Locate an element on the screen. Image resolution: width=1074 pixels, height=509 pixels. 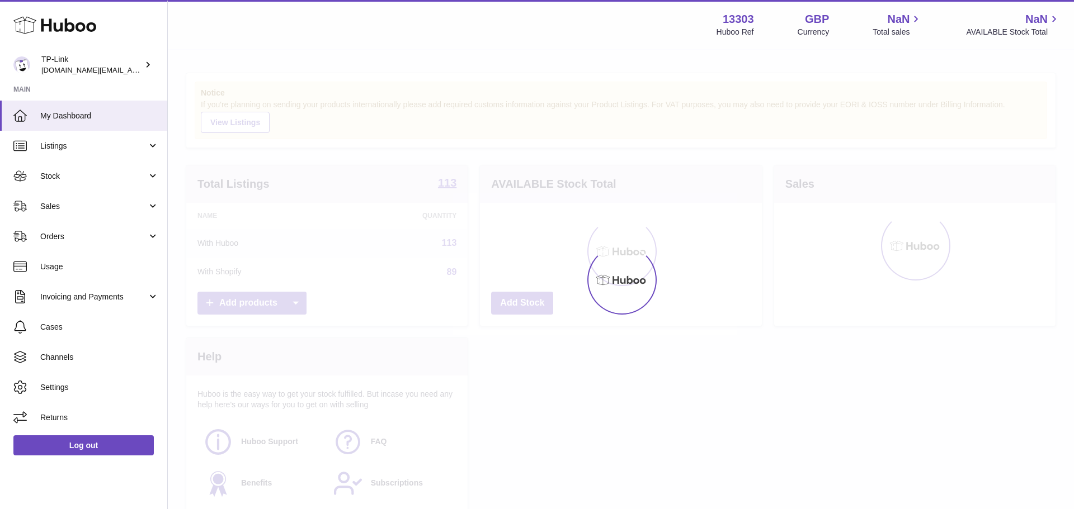
strong: 13303 is located at coordinates (738, 19).